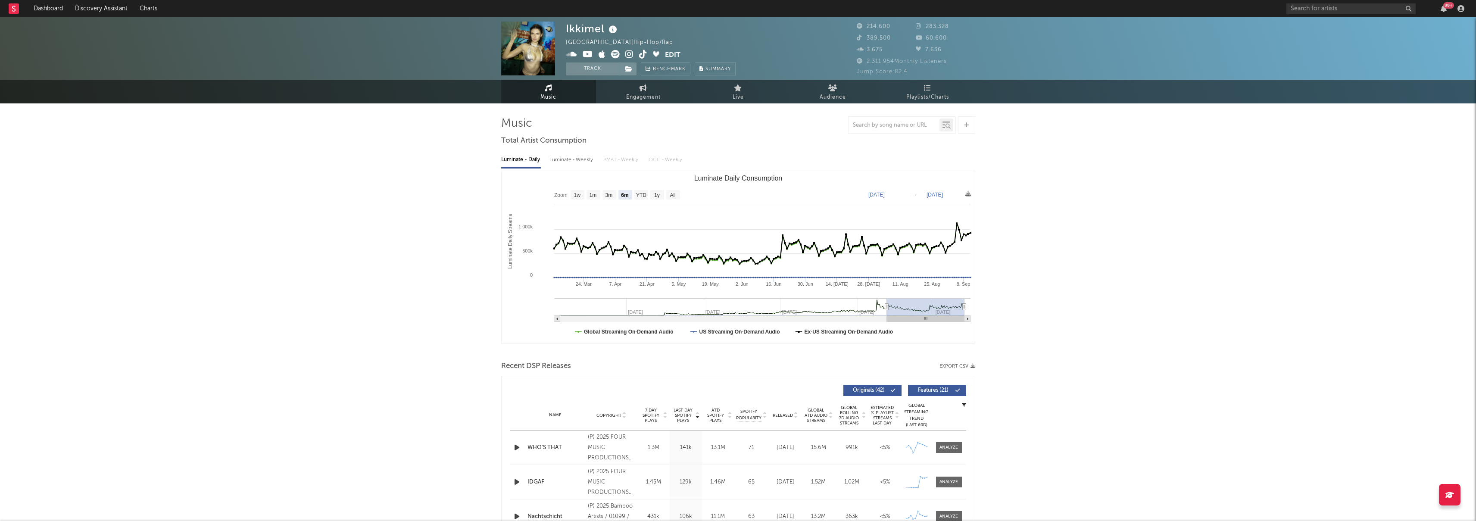  I want to click on div: 1.02M, so click(851, 482).